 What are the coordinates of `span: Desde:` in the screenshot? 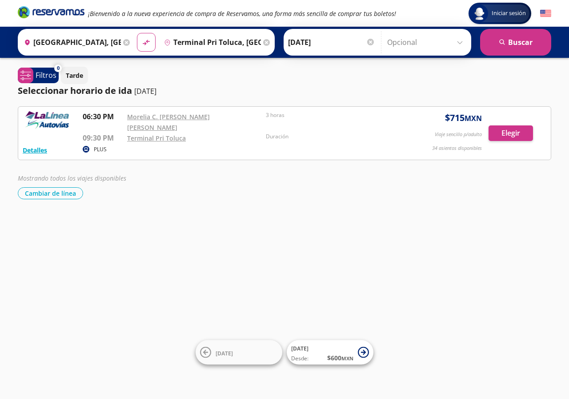 It's located at (300, 358).